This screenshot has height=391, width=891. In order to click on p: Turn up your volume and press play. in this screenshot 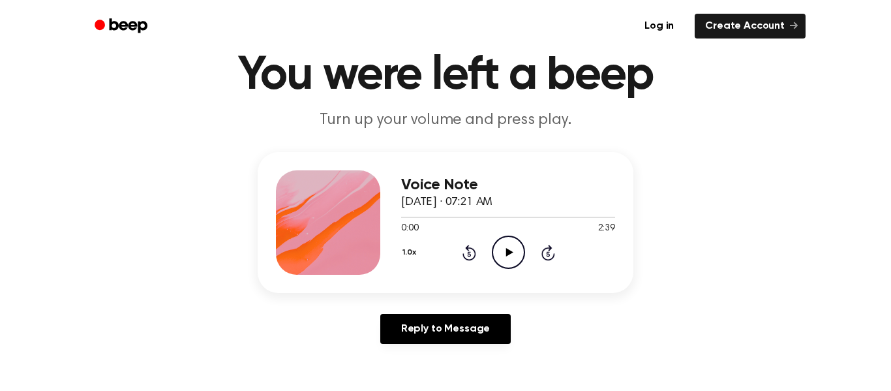, I will do `click(445, 120)`.